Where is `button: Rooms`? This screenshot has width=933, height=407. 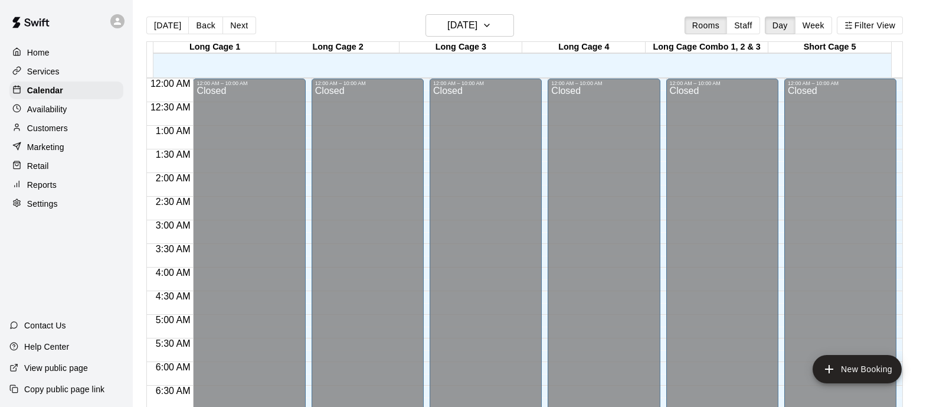
button: Rooms is located at coordinates (706, 25).